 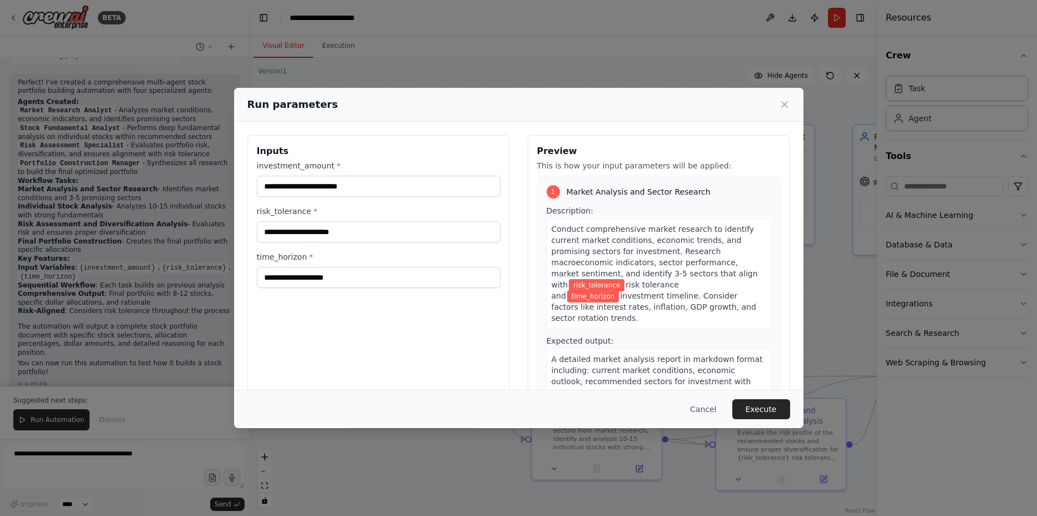 What do you see at coordinates (659, 166) in the screenshot?
I see `p: This is how your input parameters will be applied:` at bounding box center [659, 166].